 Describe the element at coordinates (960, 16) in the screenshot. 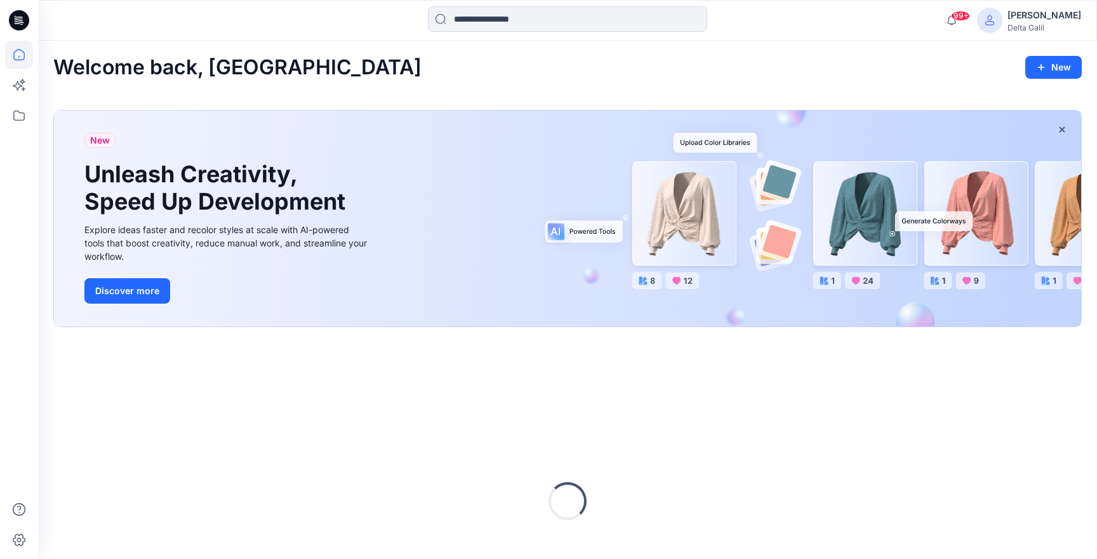

I see `span: 99+` at that location.